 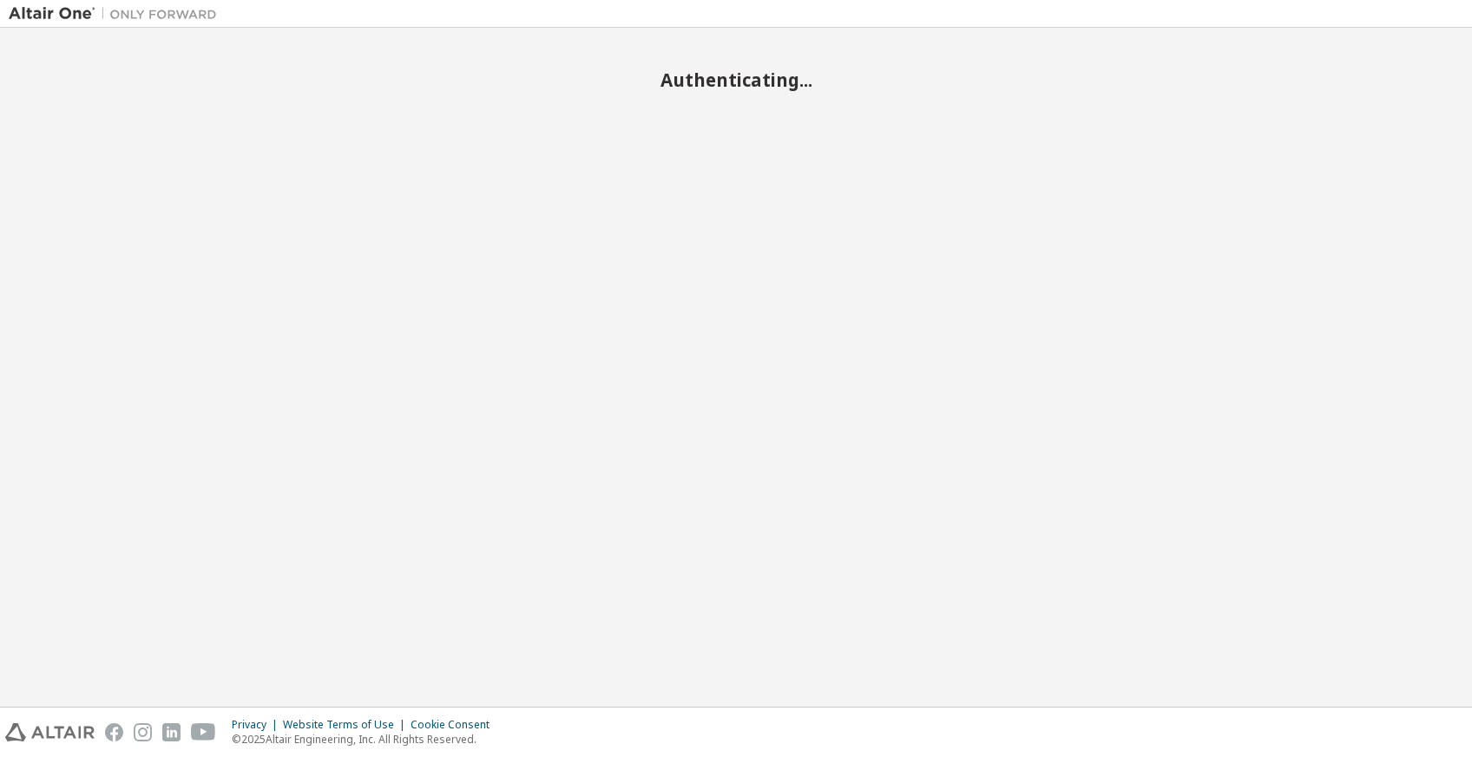 What do you see at coordinates (736, 80) in the screenshot?
I see `h2: Authenticating...` at bounding box center [736, 80].